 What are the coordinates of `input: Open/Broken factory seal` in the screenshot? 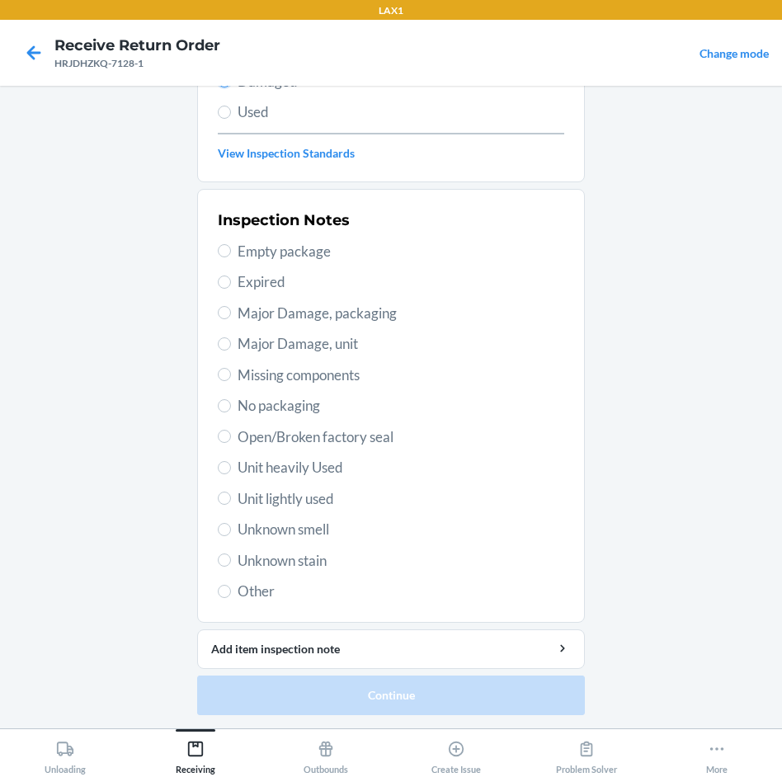 It's located at (224, 436).